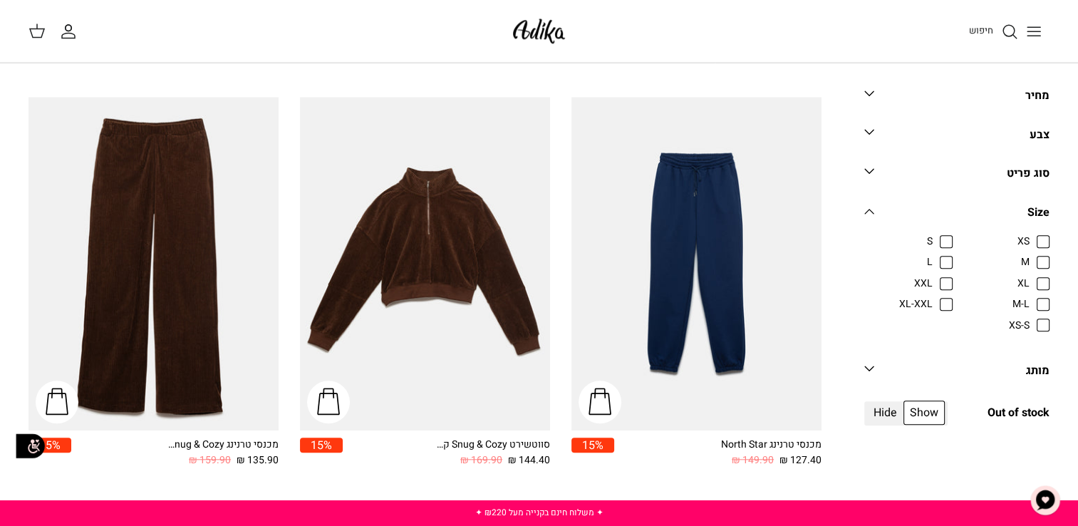  What do you see at coordinates (1023, 242) in the screenshot?
I see `span: XS` at bounding box center [1023, 242].